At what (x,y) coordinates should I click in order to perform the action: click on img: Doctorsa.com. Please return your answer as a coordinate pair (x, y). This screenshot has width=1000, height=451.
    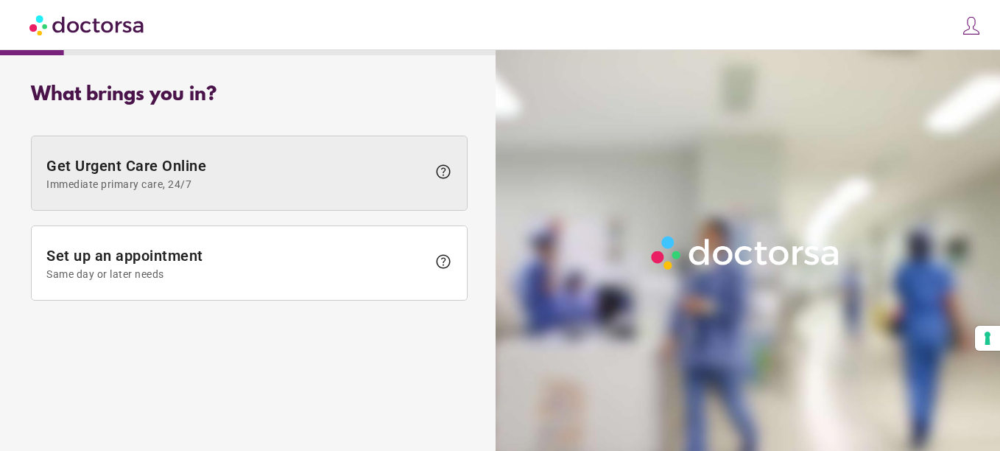
    Looking at the image, I should click on (88, 24).